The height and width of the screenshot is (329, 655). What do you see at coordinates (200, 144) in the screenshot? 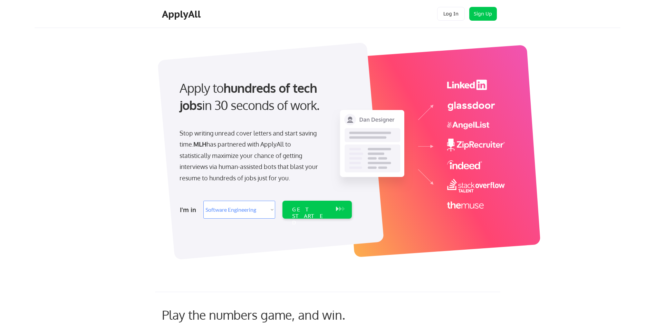
I see `strong: MLH` at bounding box center [200, 144].